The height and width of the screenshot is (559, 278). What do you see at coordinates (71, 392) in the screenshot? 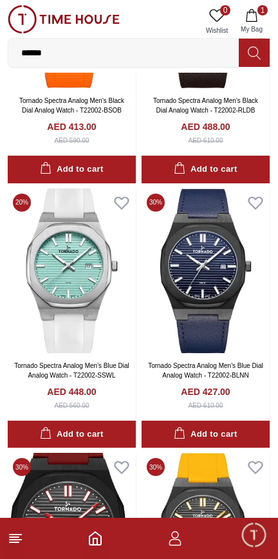
I see `h4: AED 448.00` at bounding box center [71, 392].